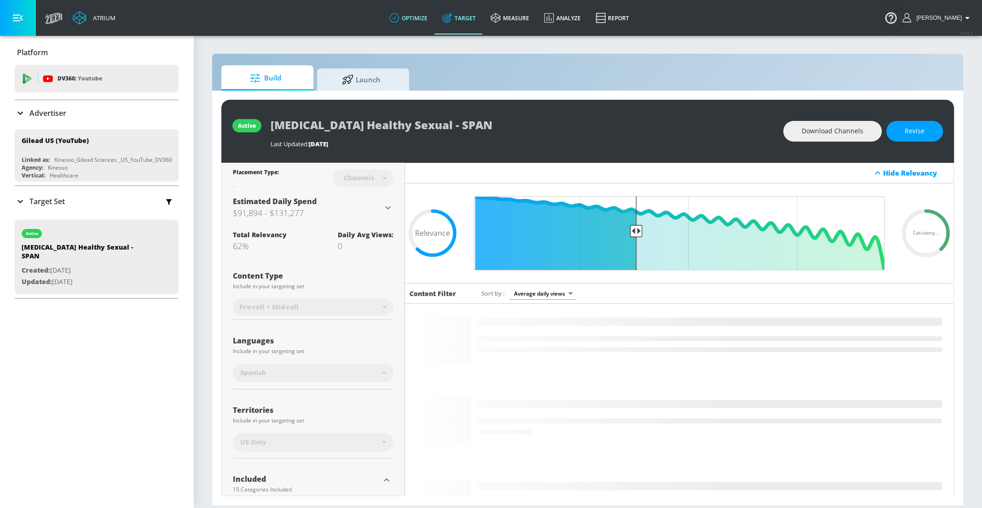 The height and width of the screenshot is (508, 982). What do you see at coordinates (510, 18) in the screenshot?
I see `a: measure` at bounding box center [510, 18].